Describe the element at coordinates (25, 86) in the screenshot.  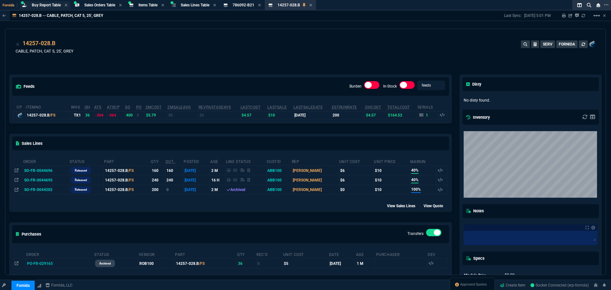
I see `h5: feeds` at that location.